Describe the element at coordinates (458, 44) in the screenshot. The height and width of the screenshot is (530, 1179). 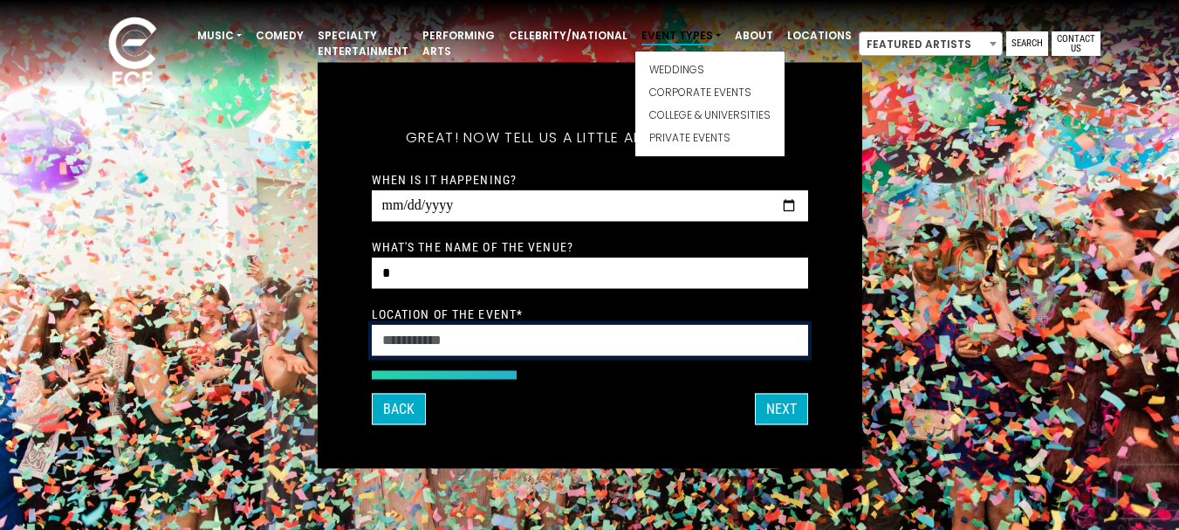
I see `a: Performing Arts` at that location.